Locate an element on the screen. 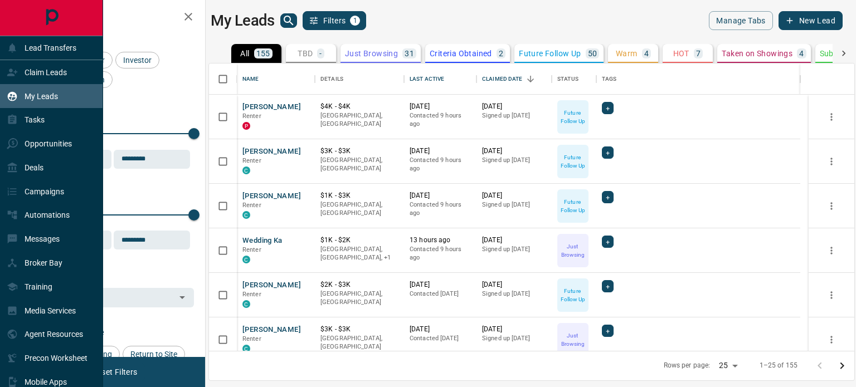  p: Warm is located at coordinates (626, 54).